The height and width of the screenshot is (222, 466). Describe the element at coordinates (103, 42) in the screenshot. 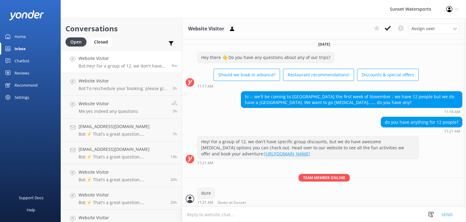

I see `a: Closed` at that location.